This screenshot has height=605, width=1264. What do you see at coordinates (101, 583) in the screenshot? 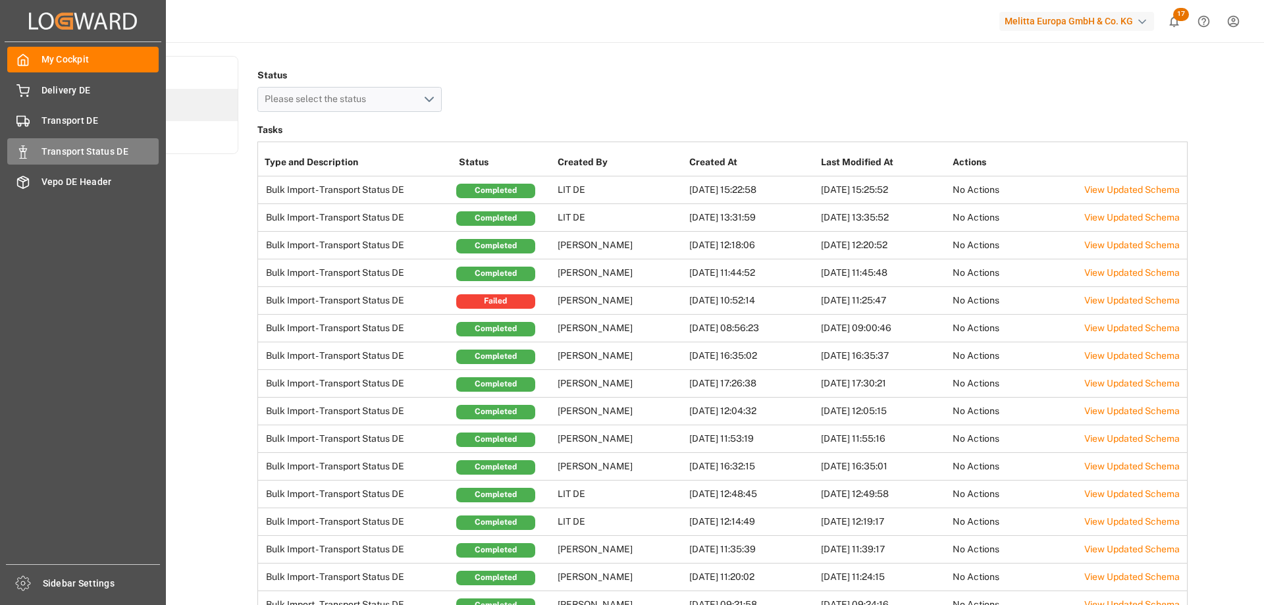
I see `span: Sidebar Settings` at bounding box center [101, 583].